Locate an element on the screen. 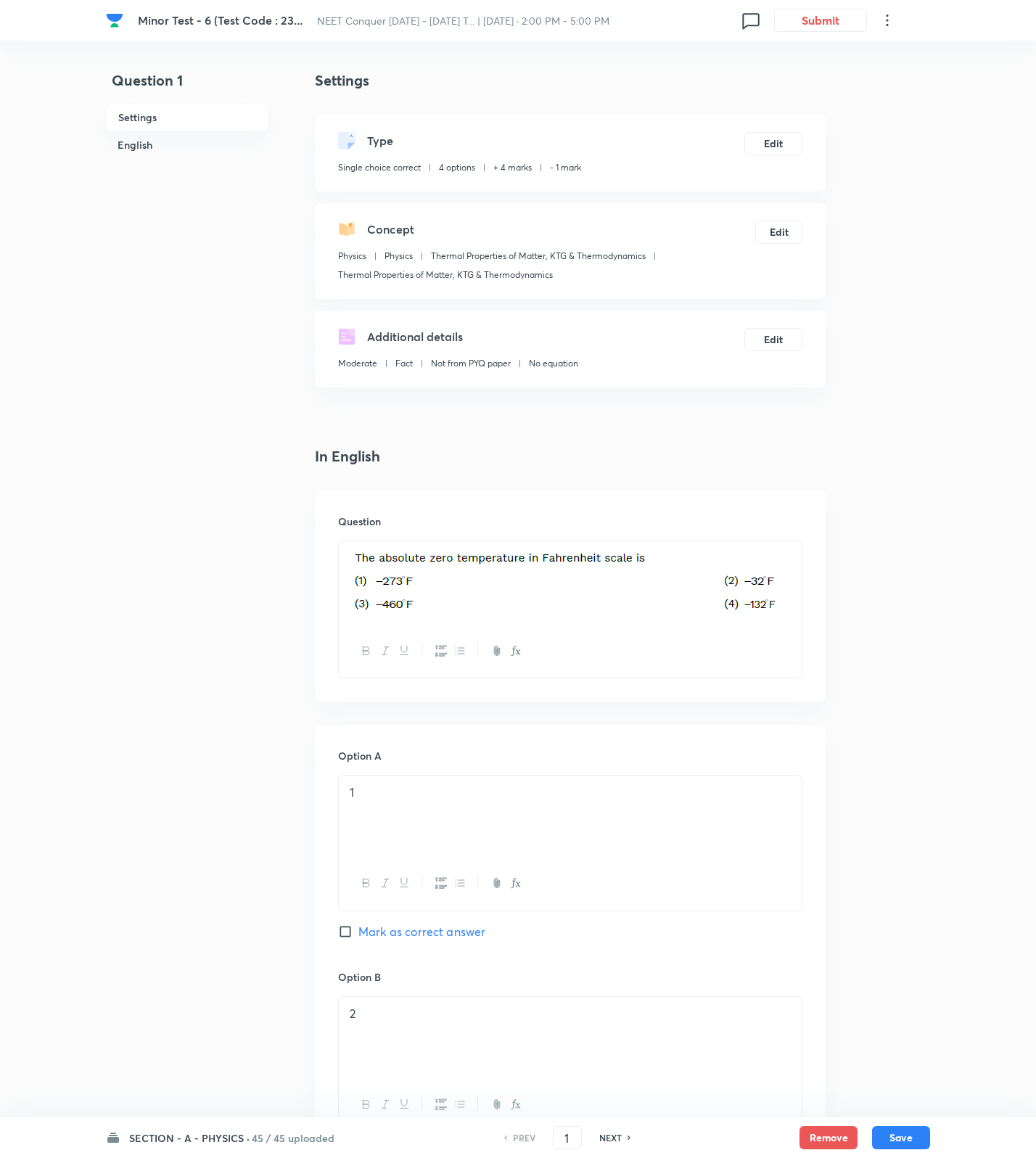 Image resolution: width=1036 pixels, height=1158 pixels. h6: Settings is located at coordinates (187, 117).